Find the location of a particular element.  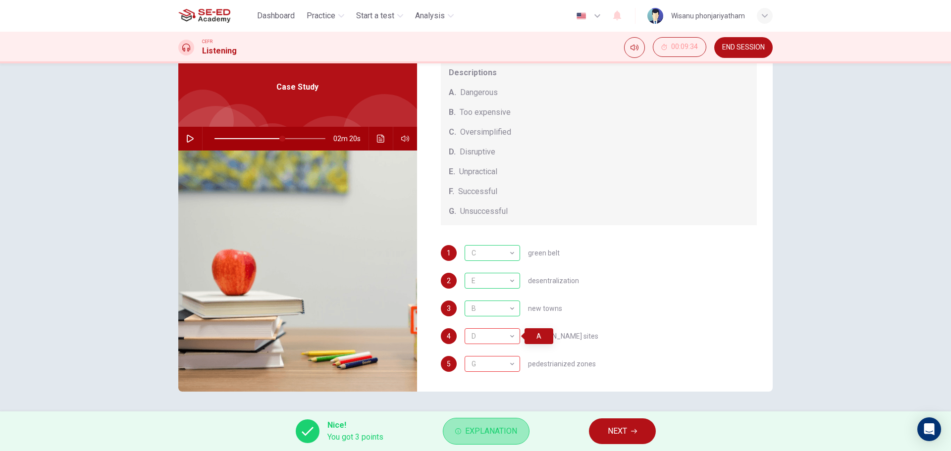

span: Dangerous is located at coordinates (479, 93).